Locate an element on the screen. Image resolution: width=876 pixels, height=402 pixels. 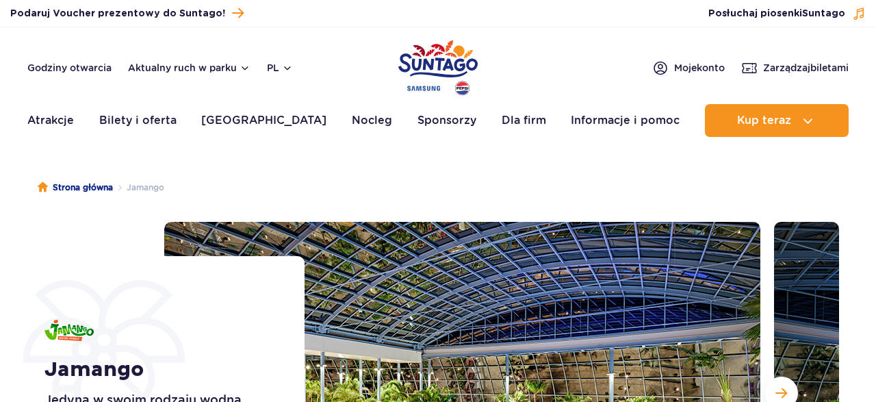
button: Kup teraz is located at coordinates (777, 121).